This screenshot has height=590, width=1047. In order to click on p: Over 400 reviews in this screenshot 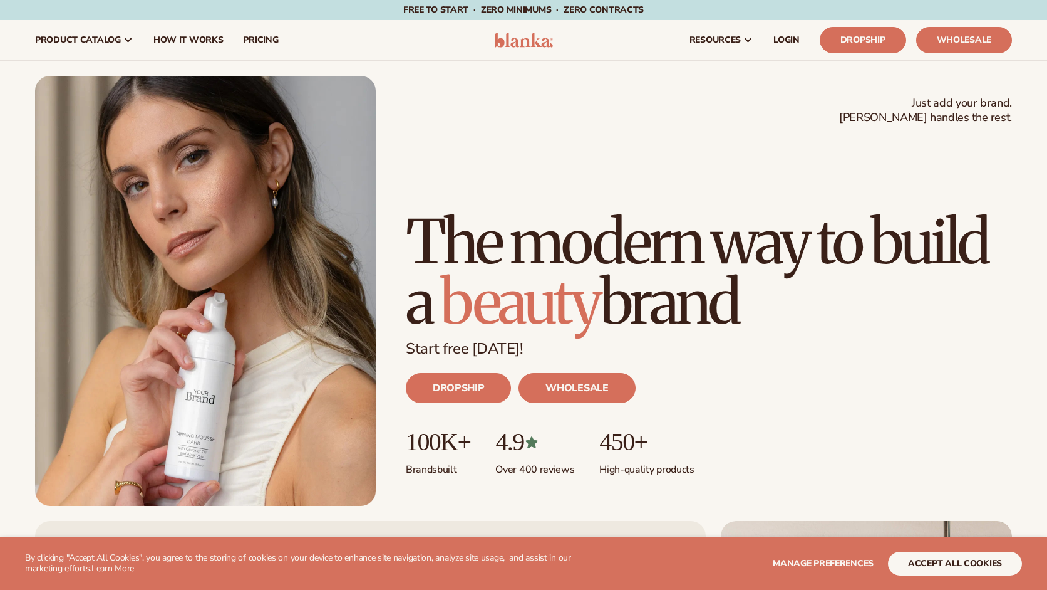, I will do `click(535, 465)`.